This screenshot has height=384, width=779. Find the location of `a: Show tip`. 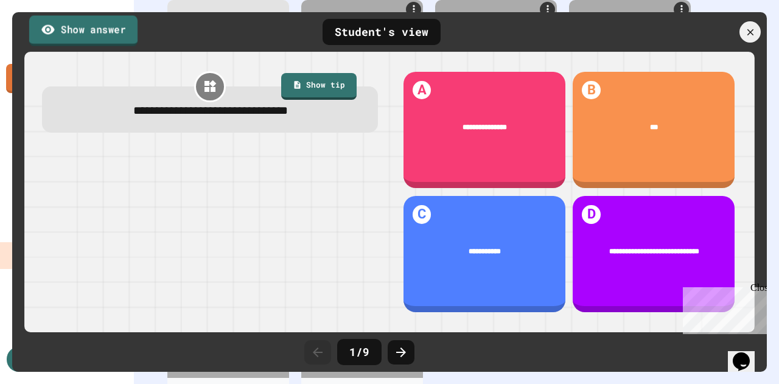

a: Show tip is located at coordinates (319, 86).